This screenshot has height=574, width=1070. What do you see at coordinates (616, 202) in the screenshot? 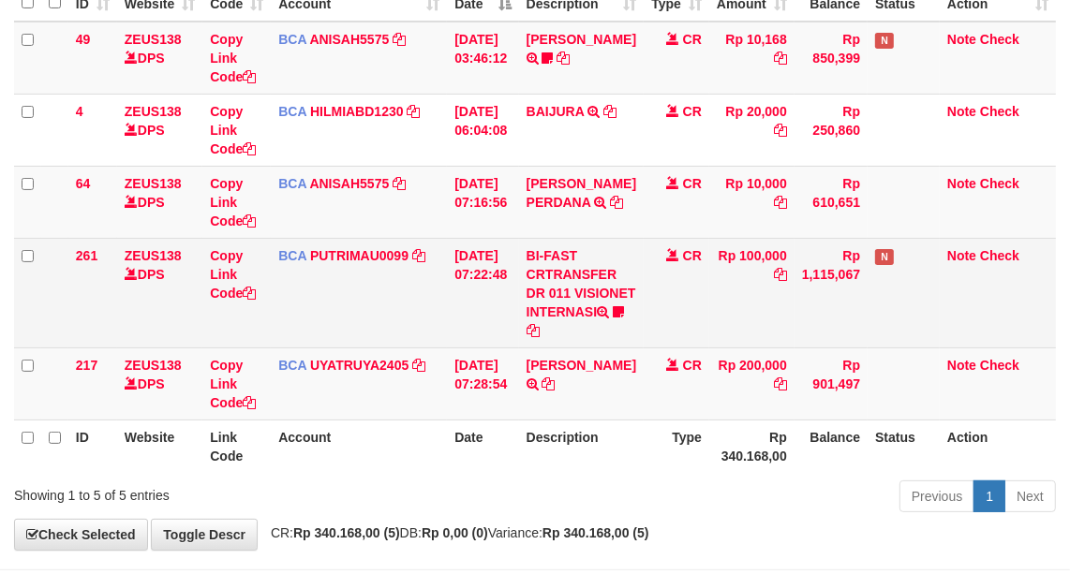
I see `a: Copy REZA NING PERDANA to clipboard` at bounding box center [616, 202].